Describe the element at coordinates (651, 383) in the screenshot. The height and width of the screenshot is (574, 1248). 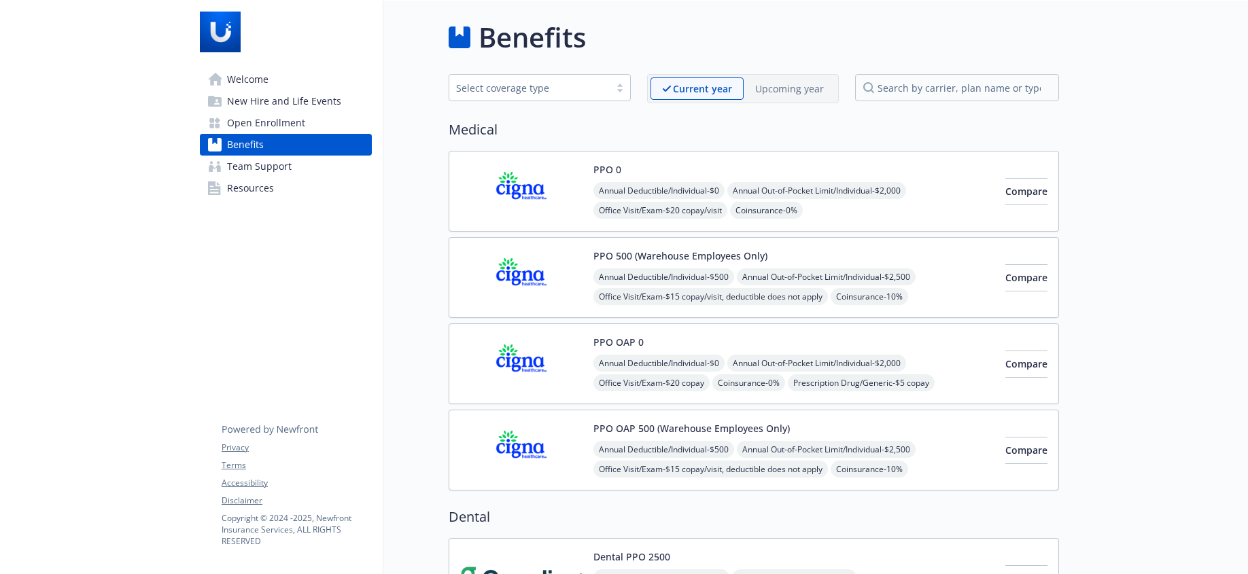
I see `span: Office Visit/Exam - $20 copay` at that location.